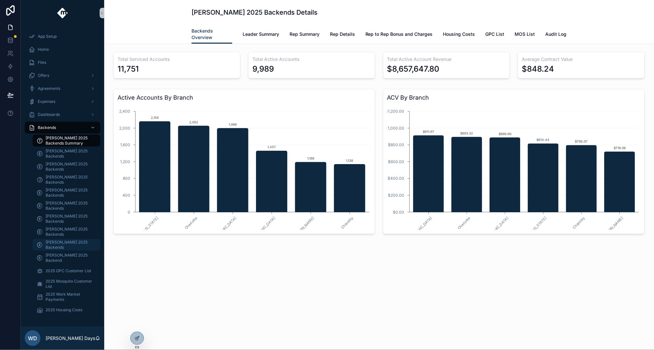 This screenshot has width=654, height=350. I want to click on tspan: $400.00, so click(396, 178).